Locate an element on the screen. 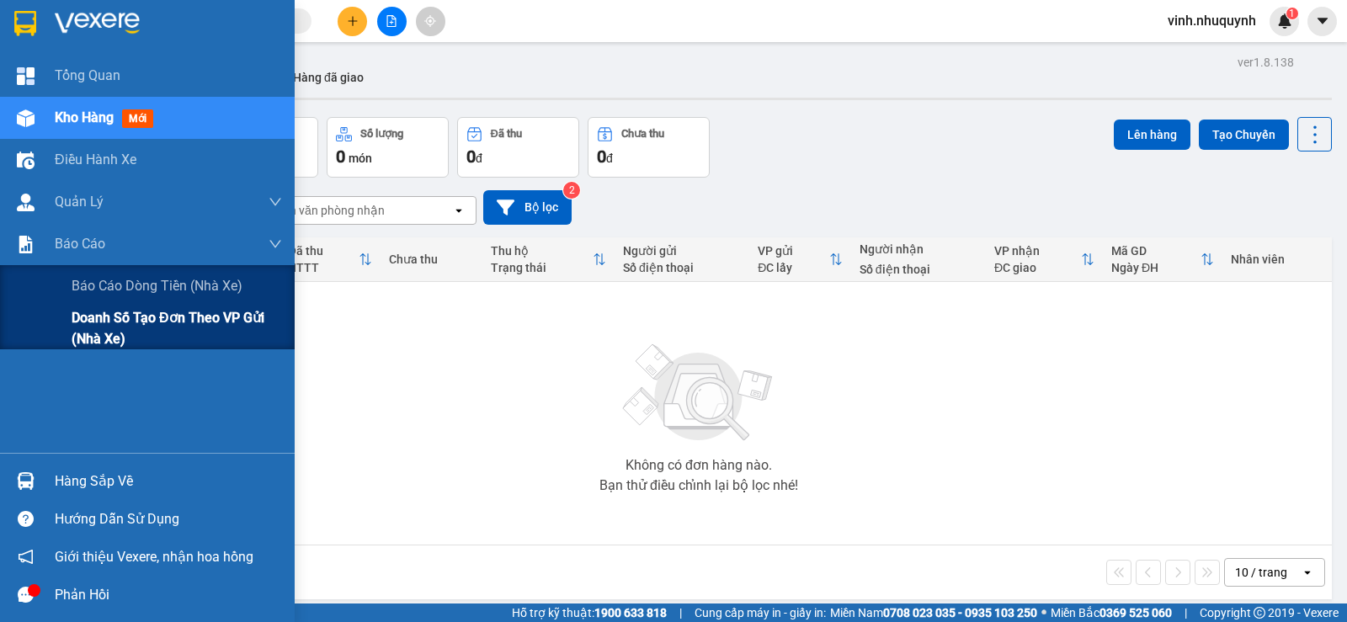 This screenshot has width=1347, height=622. button: file-add is located at coordinates (391, 21).